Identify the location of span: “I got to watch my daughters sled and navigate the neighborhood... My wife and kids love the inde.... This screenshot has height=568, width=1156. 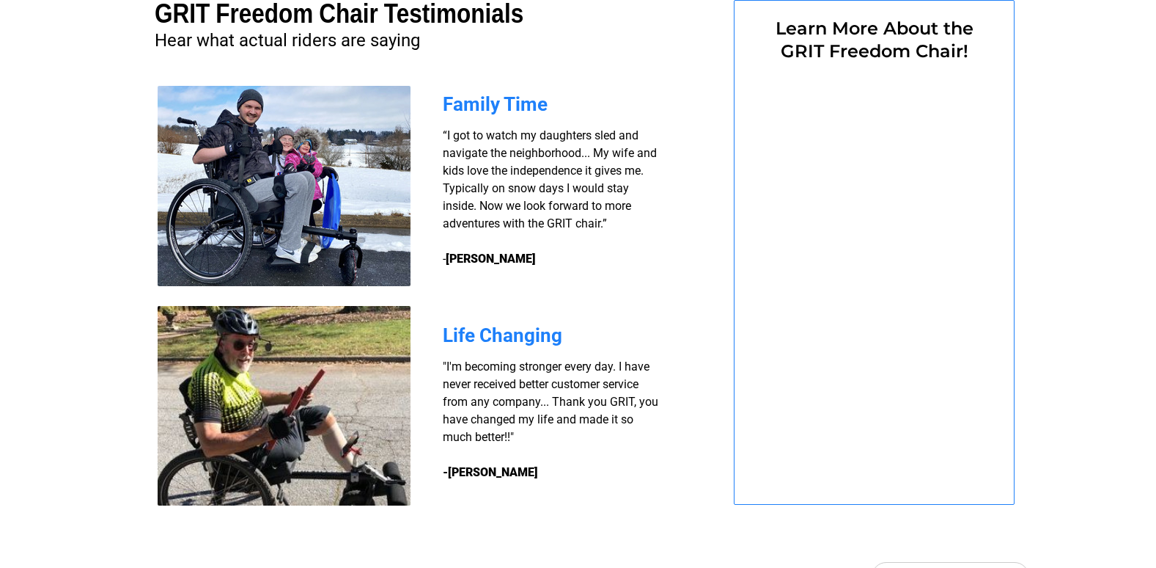
(550, 197).